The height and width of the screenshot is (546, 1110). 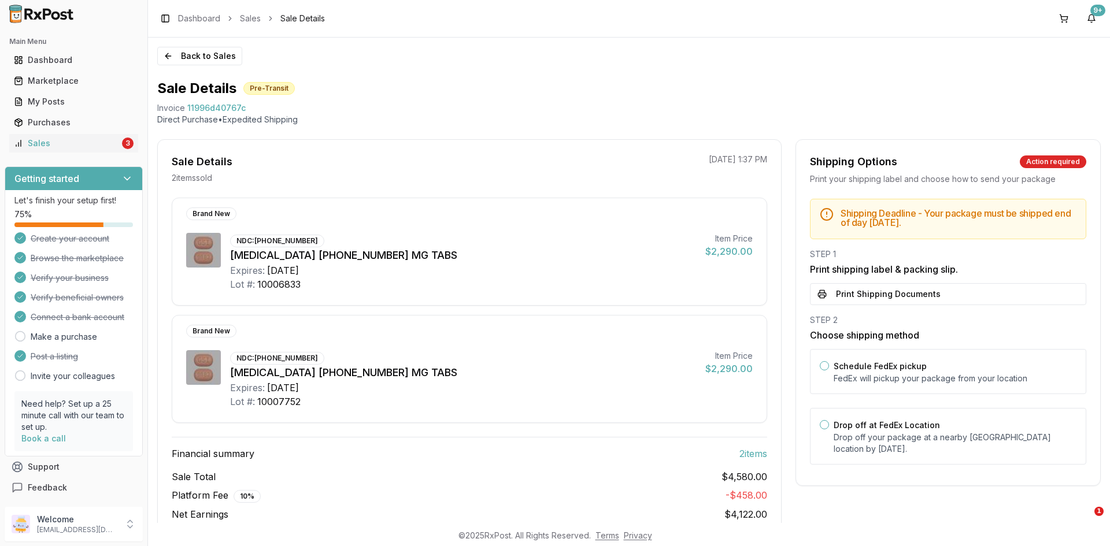 I want to click on span: Sale Details, so click(x=302, y=19).